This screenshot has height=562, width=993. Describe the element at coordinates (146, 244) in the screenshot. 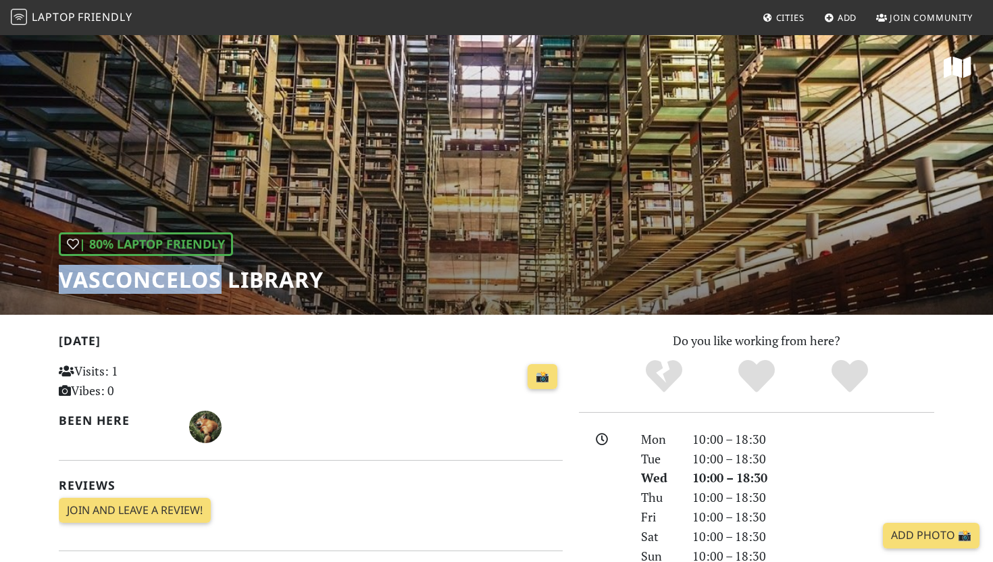

I see `div: | 80% Laptop Friendly` at that location.